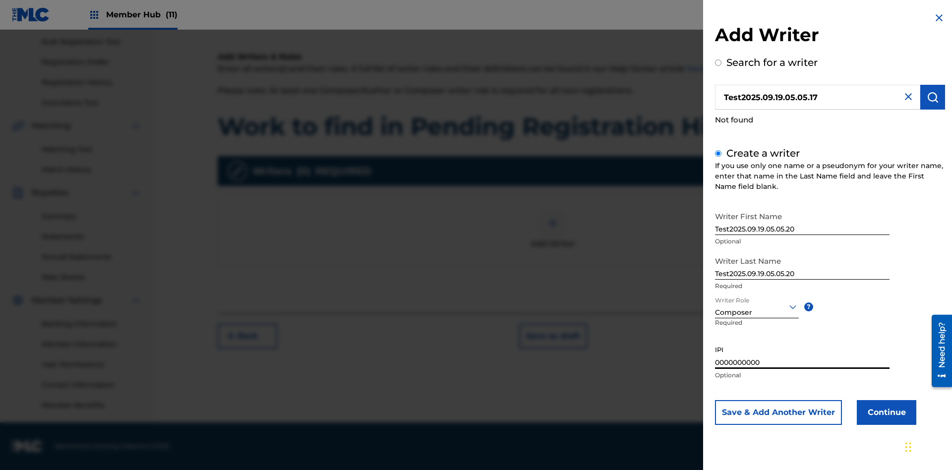 The width and height of the screenshot is (952, 470). Describe the element at coordinates (94, 15) in the screenshot. I see `img: Top Rightsholders` at that location.